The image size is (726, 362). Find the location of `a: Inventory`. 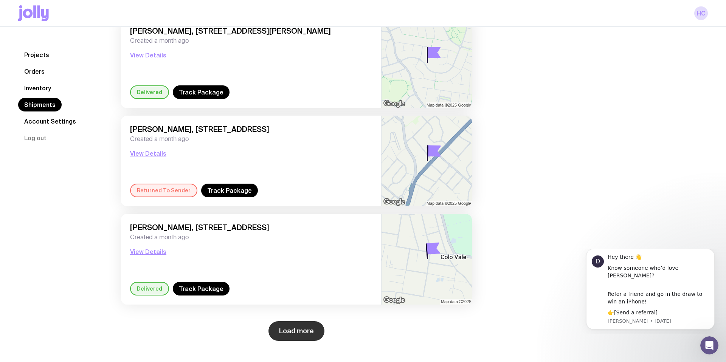

a: Inventory is located at coordinates (37, 88).